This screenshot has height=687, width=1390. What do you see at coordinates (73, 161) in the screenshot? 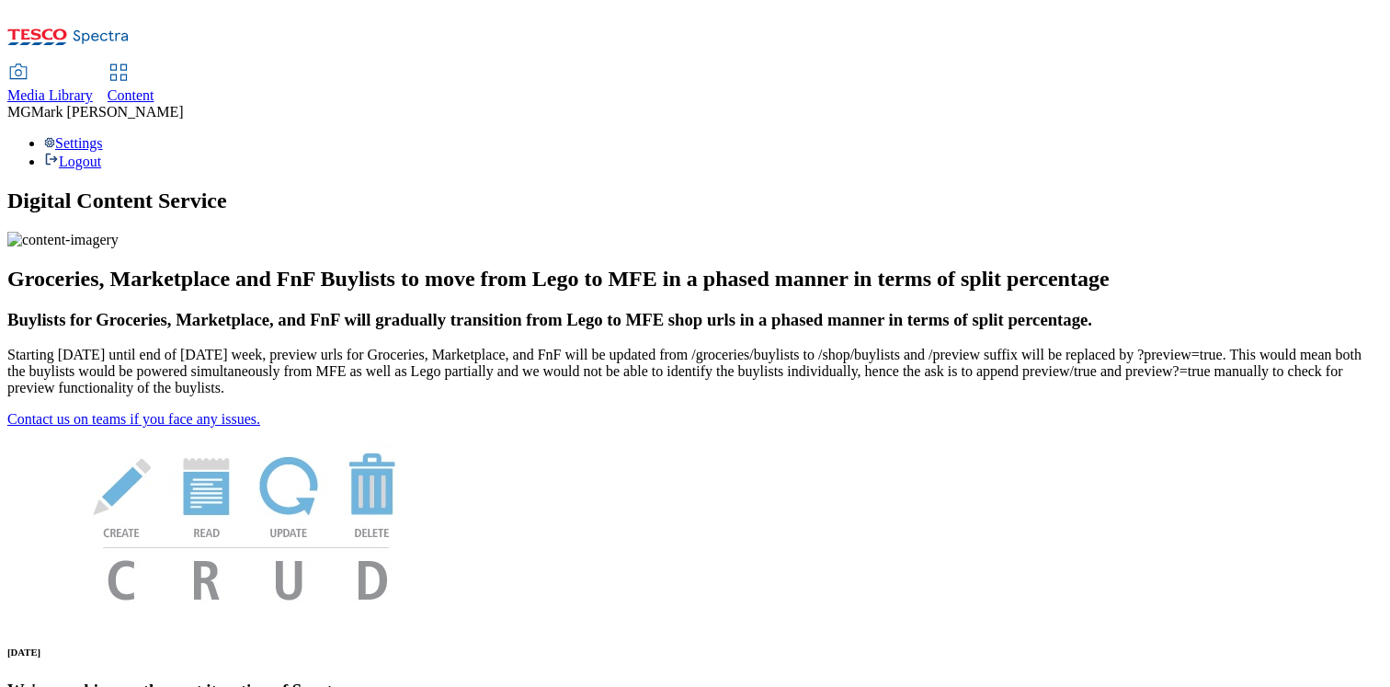
I see `a: Logout` at bounding box center [73, 161].